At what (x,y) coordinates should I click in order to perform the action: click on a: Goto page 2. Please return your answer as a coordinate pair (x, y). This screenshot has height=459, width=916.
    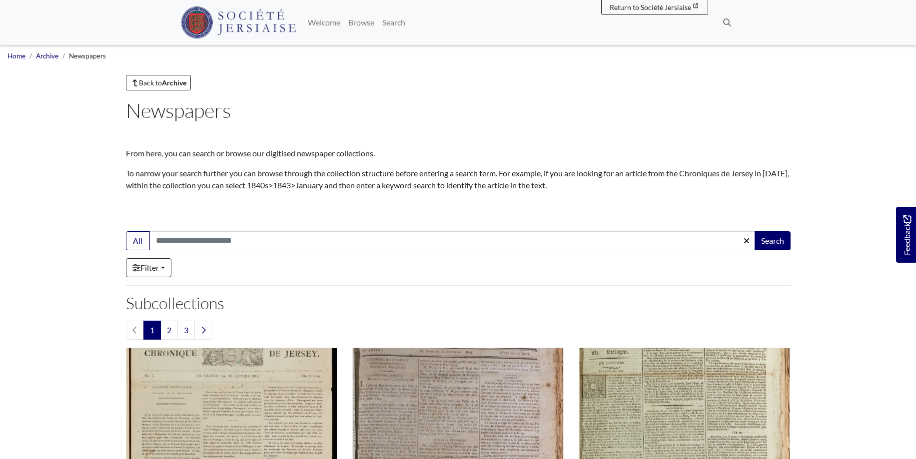
    Looking at the image, I should click on (169, 330).